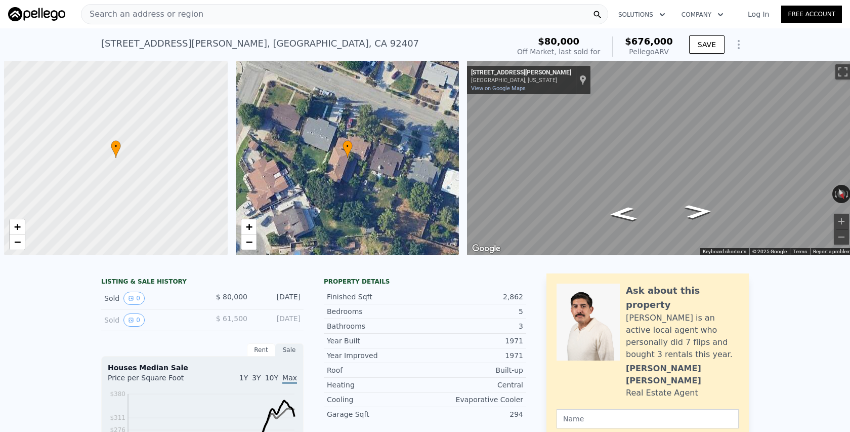 Image resolution: width=850 pixels, height=432 pixels. What do you see at coordinates (649, 52) in the screenshot?
I see `div: Pellego ARV` at bounding box center [649, 52].